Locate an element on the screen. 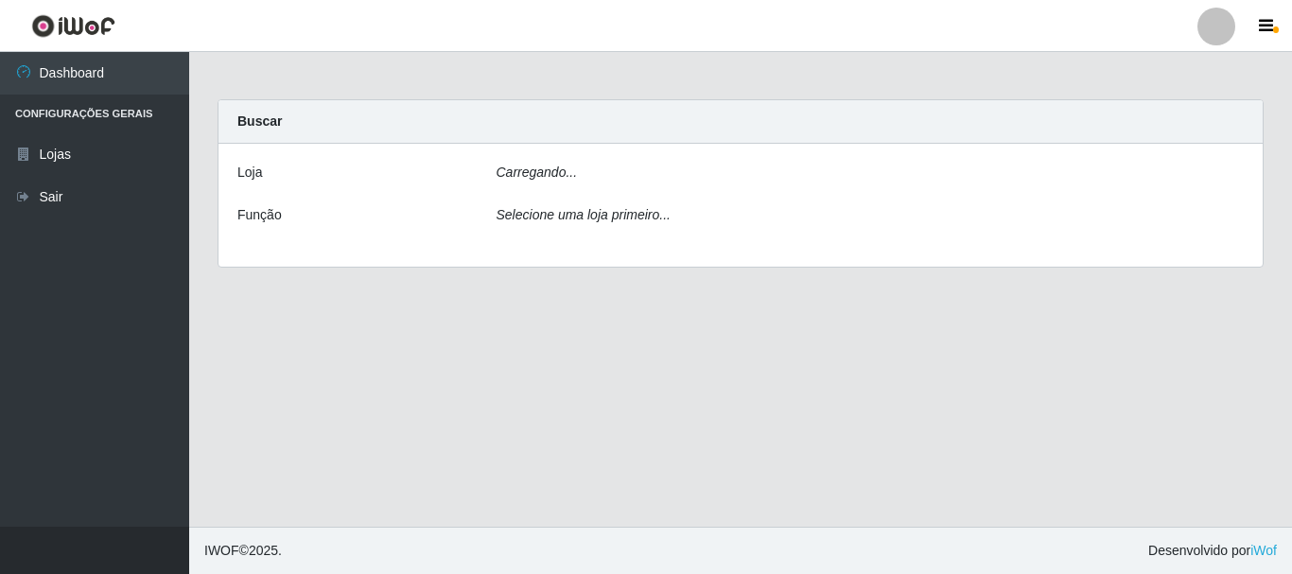 Image resolution: width=1292 pixels, height=574 pixels. span: Desenvolvido por is located at coordinates (1212, 550).